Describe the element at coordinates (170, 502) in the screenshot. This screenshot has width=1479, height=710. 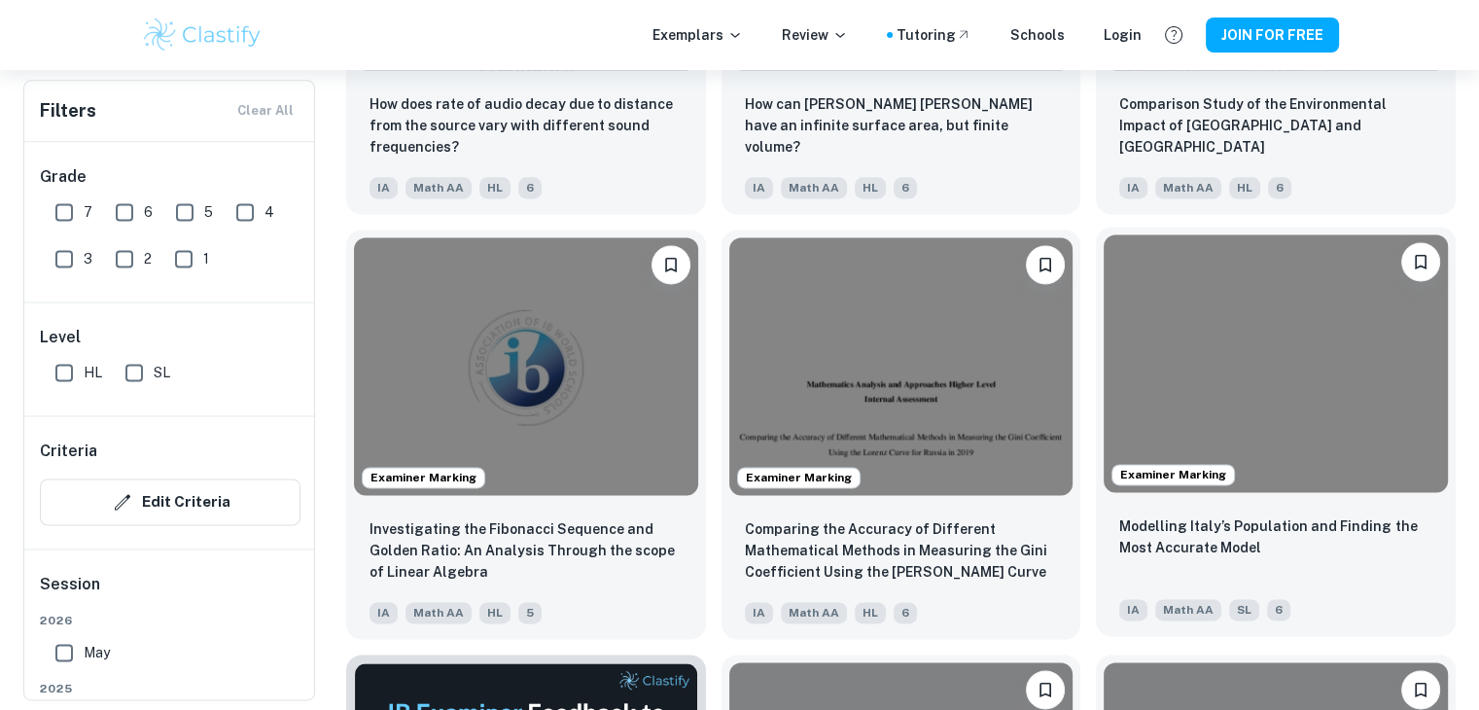
I see `button: Edit Criteria` at that location.